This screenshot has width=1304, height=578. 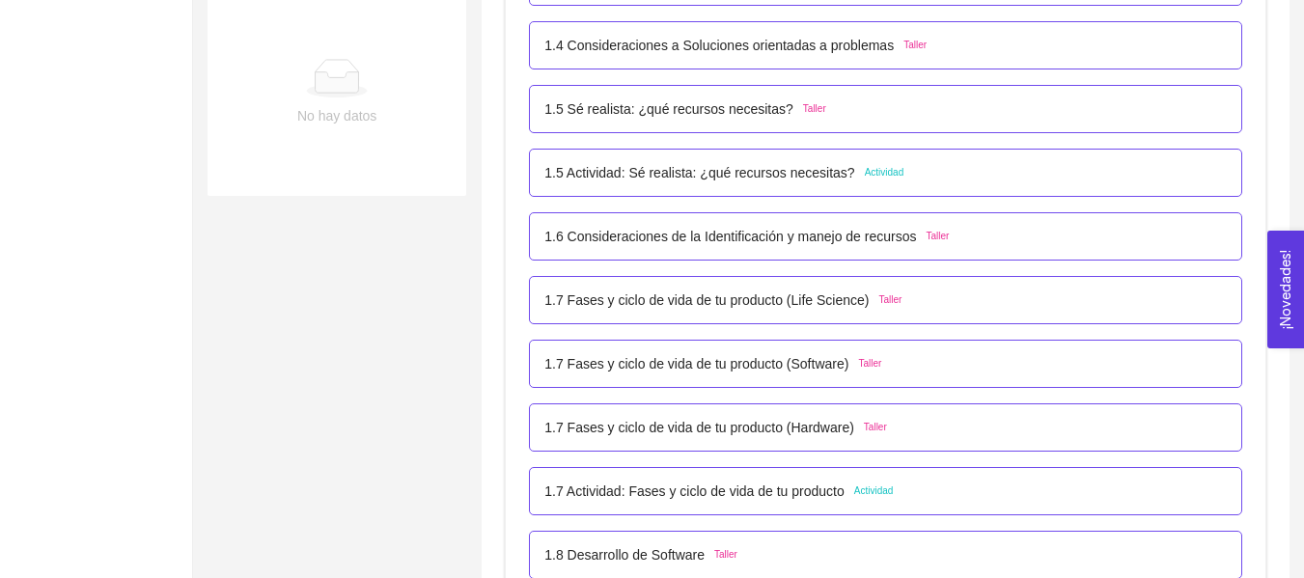 What do you see at coordinates (719, 45) in the screenshot?
I see `p: 1.4 Consideraciones a Soluciones orientadas a problemas` at bounding box center [719, 45].